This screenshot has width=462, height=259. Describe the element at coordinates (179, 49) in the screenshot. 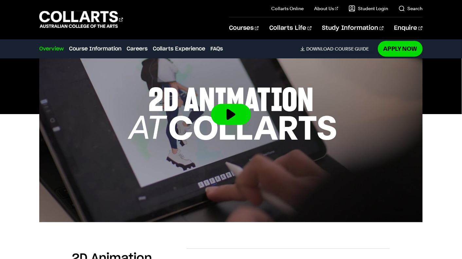

I see `a: Collarts Experience` at that location.